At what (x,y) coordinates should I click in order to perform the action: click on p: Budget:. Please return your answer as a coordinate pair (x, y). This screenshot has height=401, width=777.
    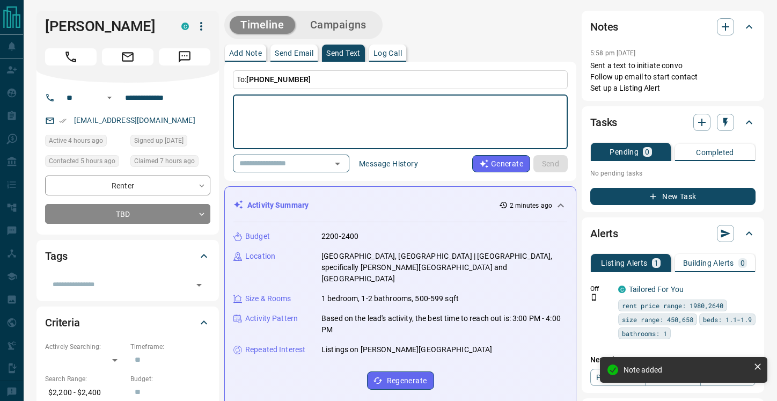
    Looking at the image, I should click on (170, 379).